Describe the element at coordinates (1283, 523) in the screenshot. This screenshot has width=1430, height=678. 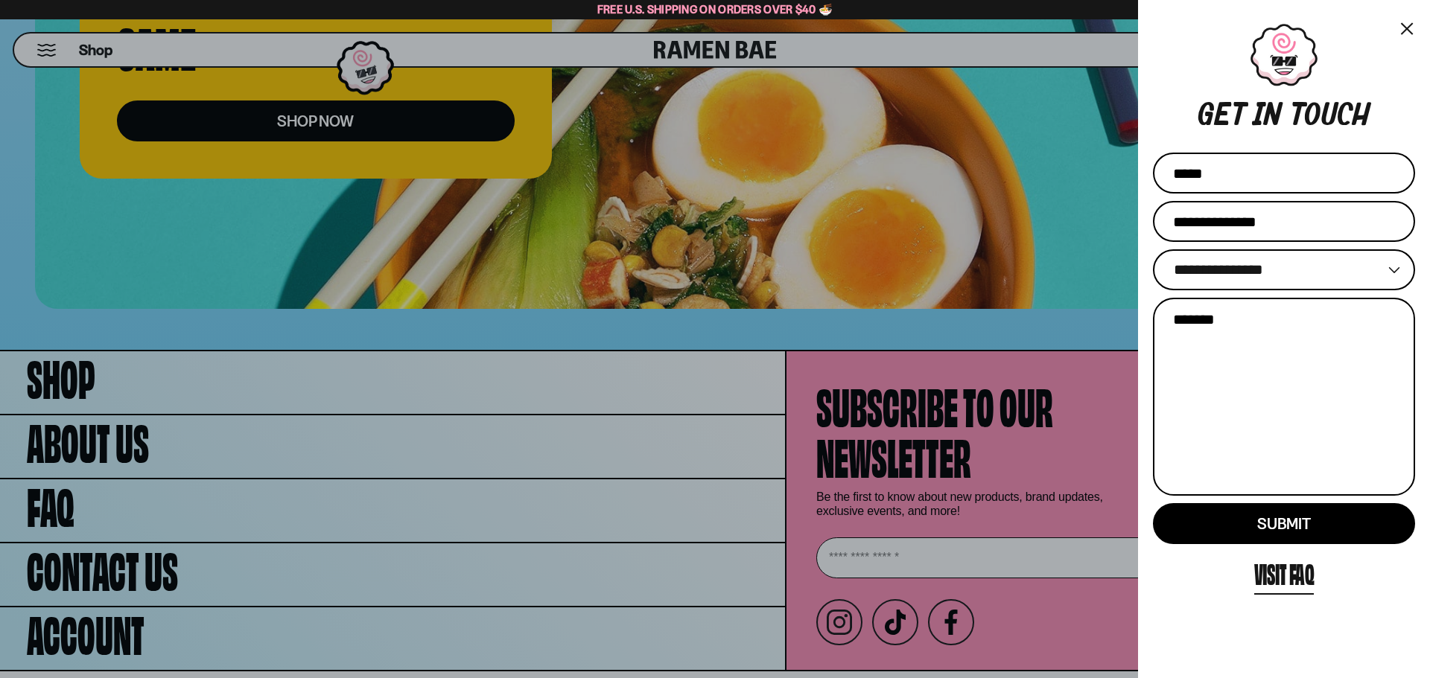
I see `span: Submit` at that location.